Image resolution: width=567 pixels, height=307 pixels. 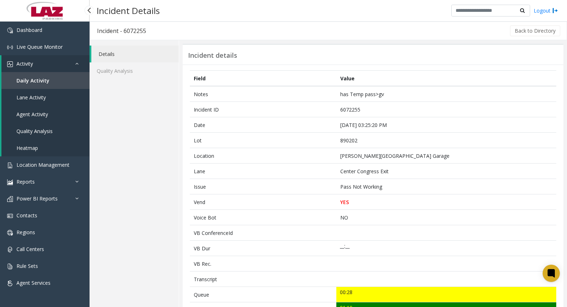 I want to click on span: Agent Services, so click(x=33, y=282).